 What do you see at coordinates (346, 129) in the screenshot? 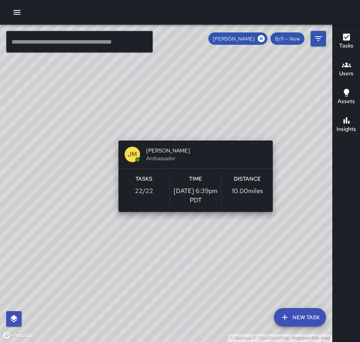
I see `h6: Insights` at bounding box center [346, 129].